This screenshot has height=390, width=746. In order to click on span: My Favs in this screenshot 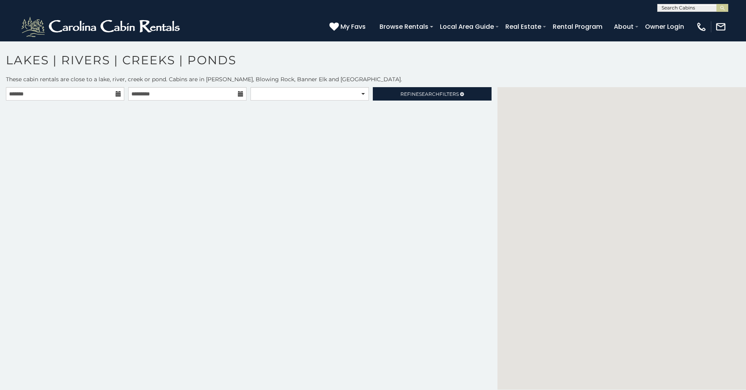, I will do `click(353, 26)`.